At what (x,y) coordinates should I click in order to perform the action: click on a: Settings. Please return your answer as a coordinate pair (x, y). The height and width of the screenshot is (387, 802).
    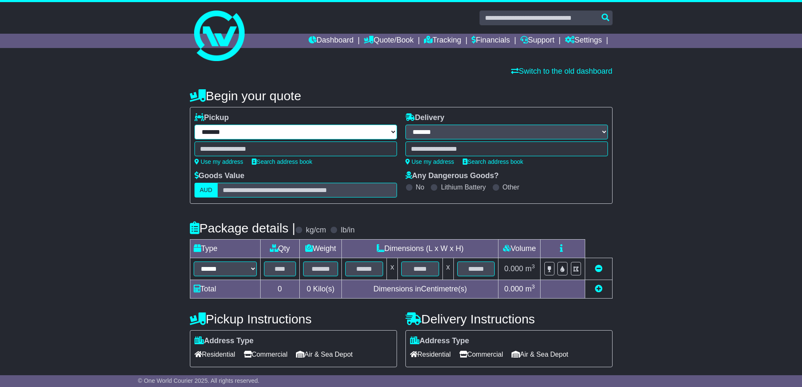
    Looking at the image, I should click on (583, 41).